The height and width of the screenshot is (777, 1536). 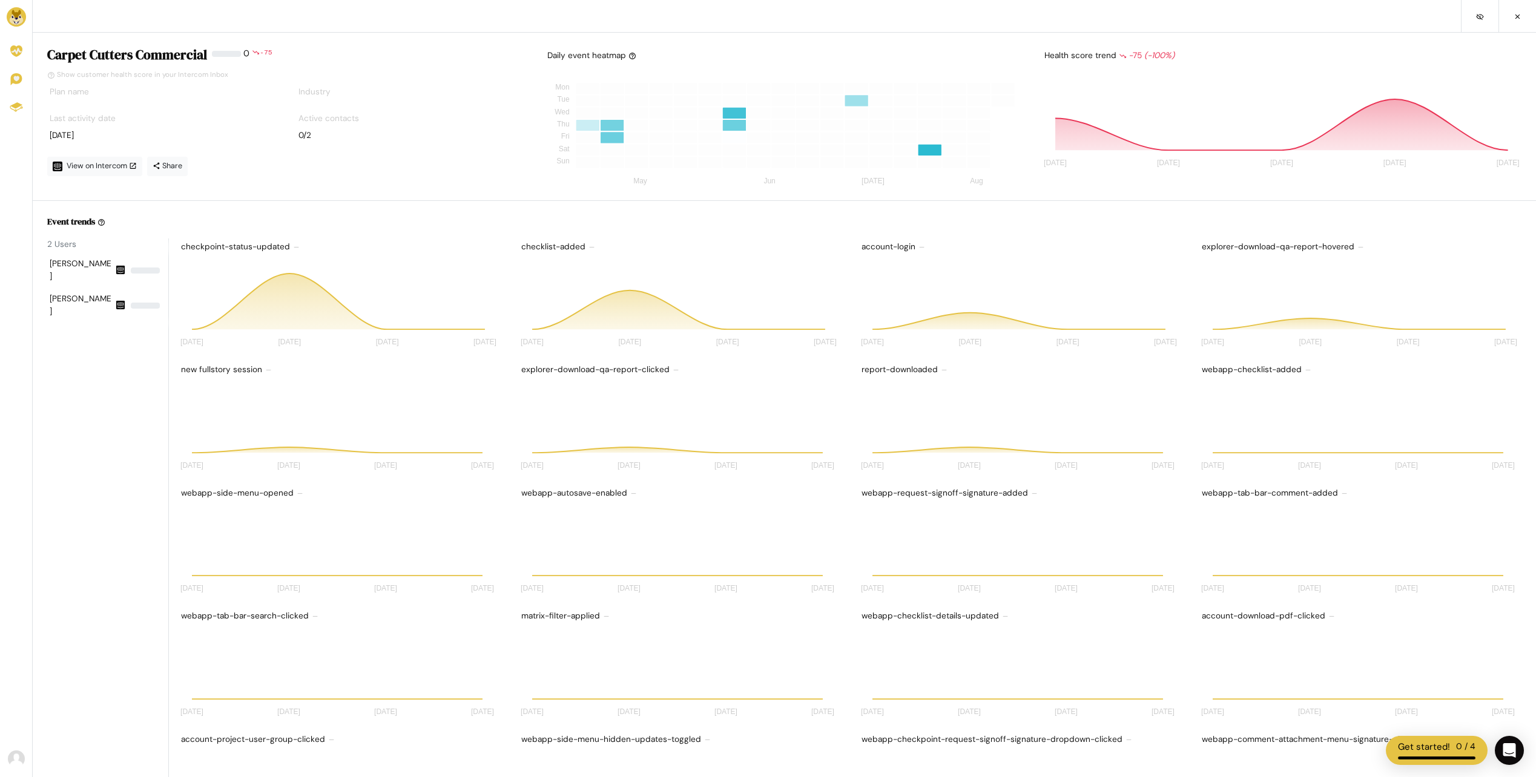 What do you see at coordinates (411, 136) in the screenshot?
I see `div: 0/2` at bounding box center [411, 136].